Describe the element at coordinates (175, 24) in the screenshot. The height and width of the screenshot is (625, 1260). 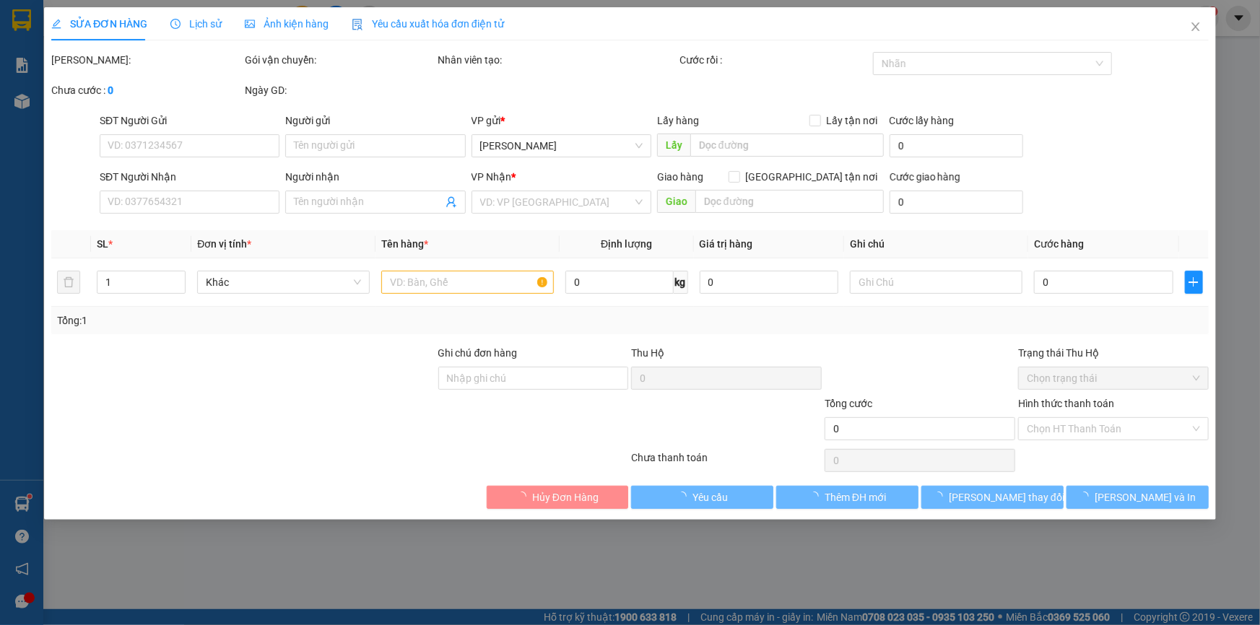
I see `span: clock-circle` at that location.